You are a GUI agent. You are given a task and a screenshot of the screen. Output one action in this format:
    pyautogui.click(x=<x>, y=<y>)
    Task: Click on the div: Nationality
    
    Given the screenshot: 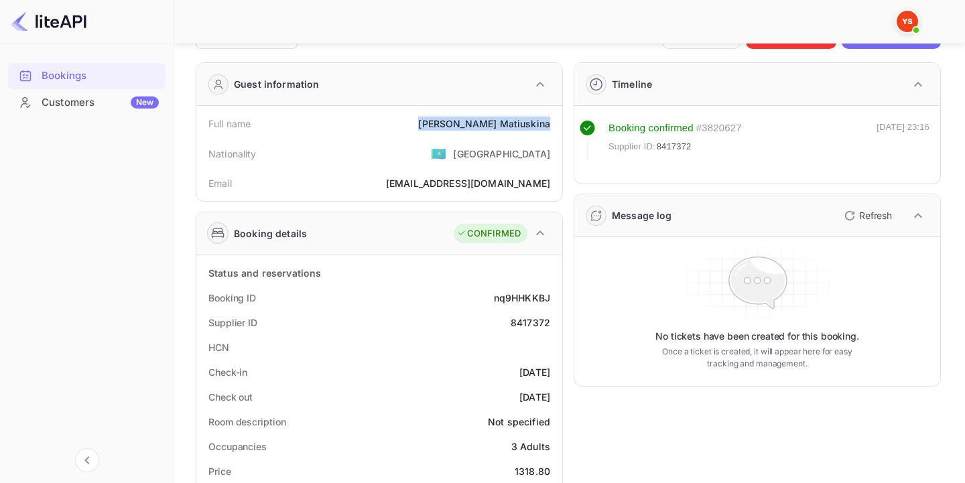 What is the action you would take?
    pyautogui.click(x=233, y=154)
    